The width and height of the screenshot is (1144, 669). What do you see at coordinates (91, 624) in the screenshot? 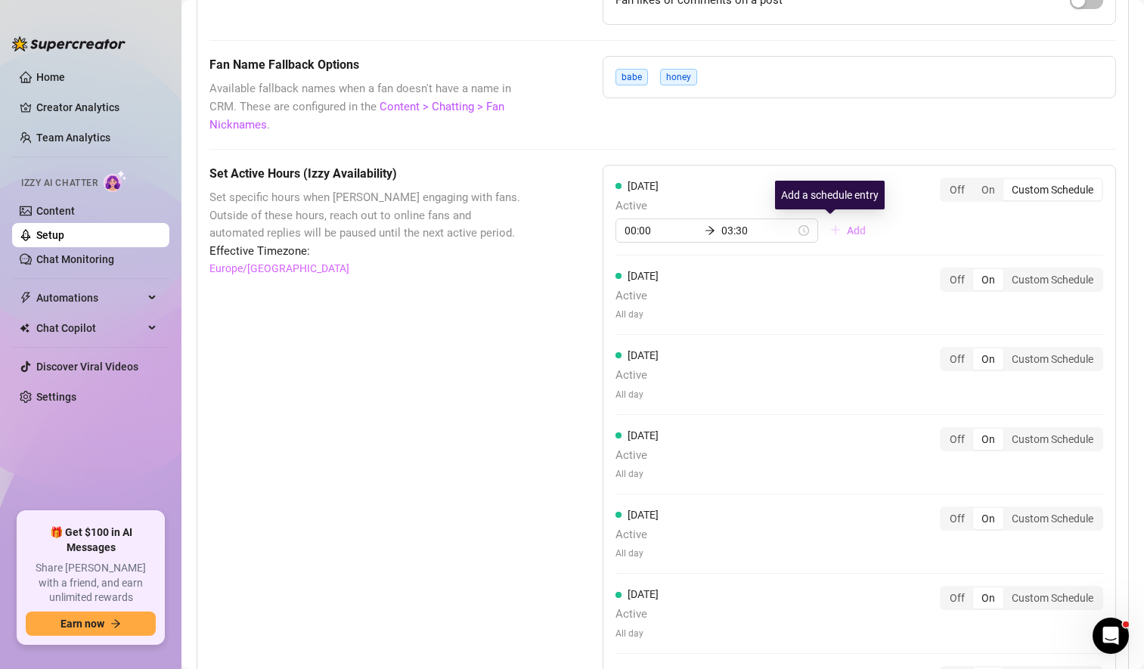
I see `button: Earn nowarrow-right` at bounding box center [91, 624].